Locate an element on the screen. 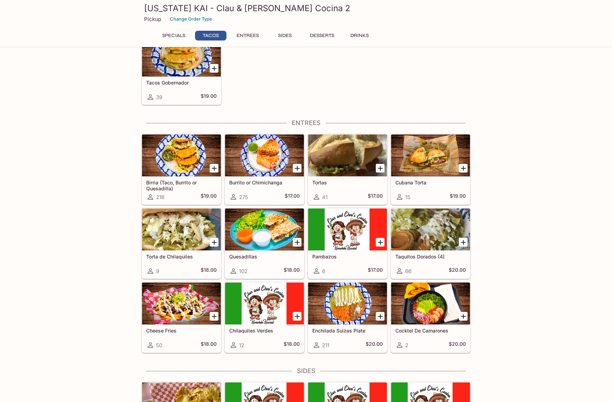 This screenshot has height=402, width=612. button: Add Burrito or Chimichanga is located at coordinates (297, 168).